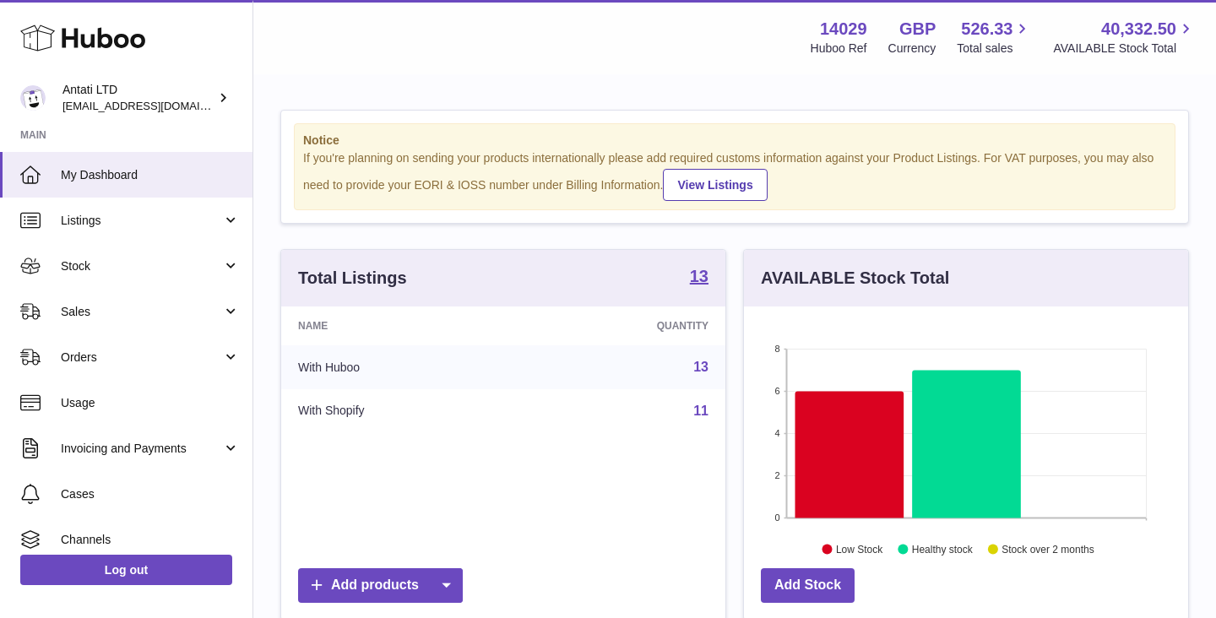 The width and height of the screenshot is (1216, 618). Describe the element at coordinates (808, 585) in the screenshot. I see `a: Add Stock` at that location.